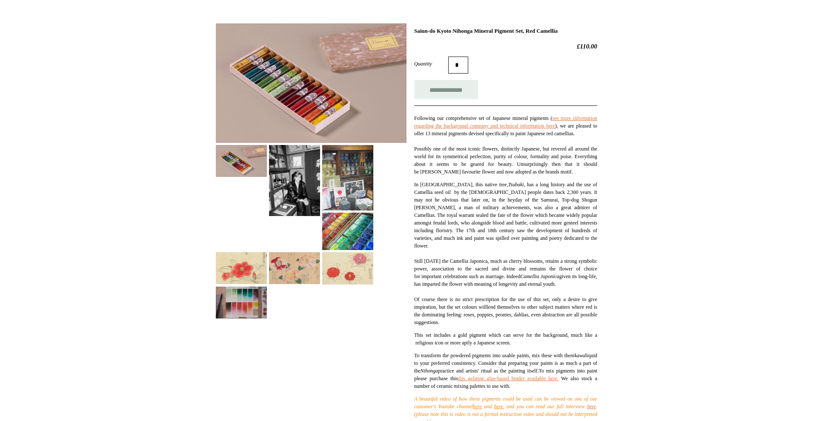 The width and height of the screenshot is (813, 421). I want to click on h1: Saiun-do Kyoto Nihonga Mineral Pigment Set, Red Camellia, so click(506, 31).